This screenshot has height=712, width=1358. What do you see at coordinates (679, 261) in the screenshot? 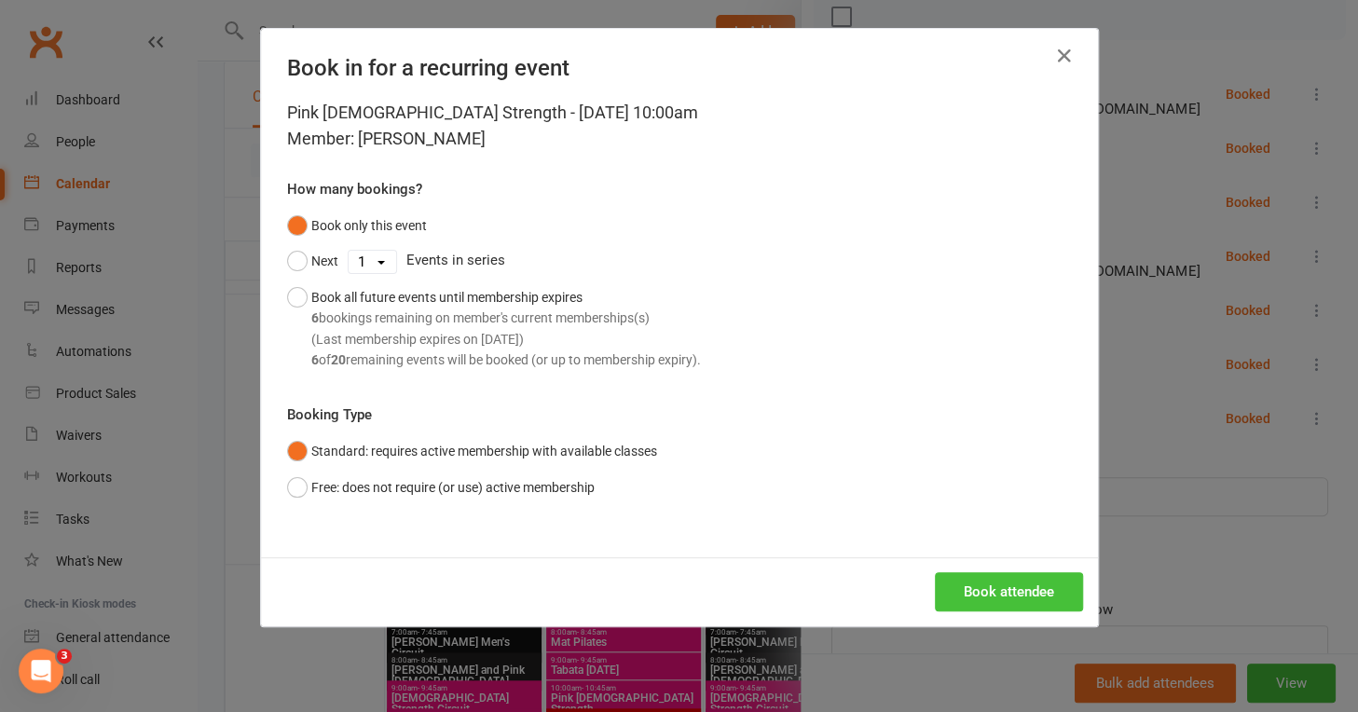
I see `div: Events in series` at bounding box center [679, 261].